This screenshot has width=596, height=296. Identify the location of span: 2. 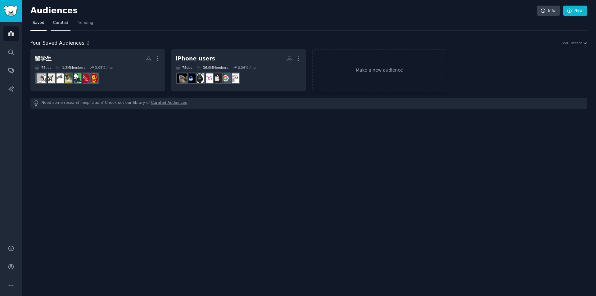
(88, 43).